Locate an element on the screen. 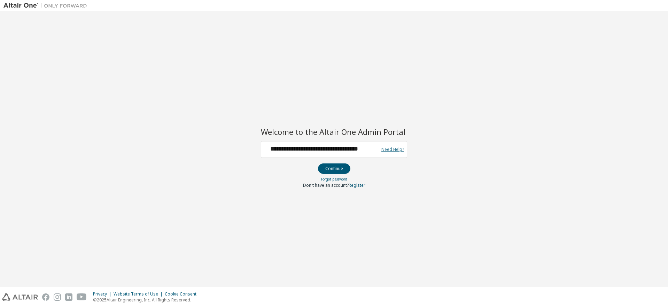 The image size is (668, 307). img: instagram.svg is located at coordinates (57, 297).